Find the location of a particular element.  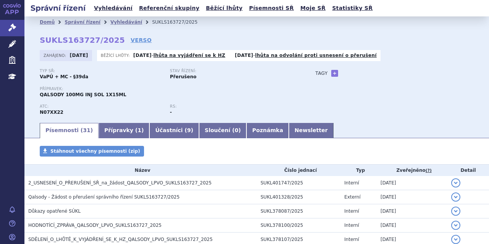

a: Účastníci (9) is located at coordinates (174, 131).